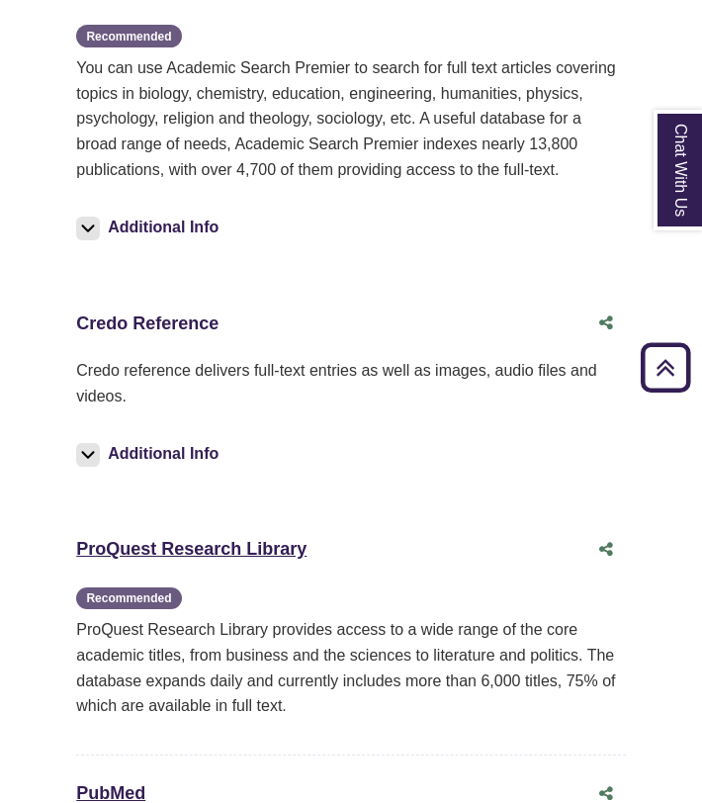  I want to click on a: Back to Top, so click(666, 367).